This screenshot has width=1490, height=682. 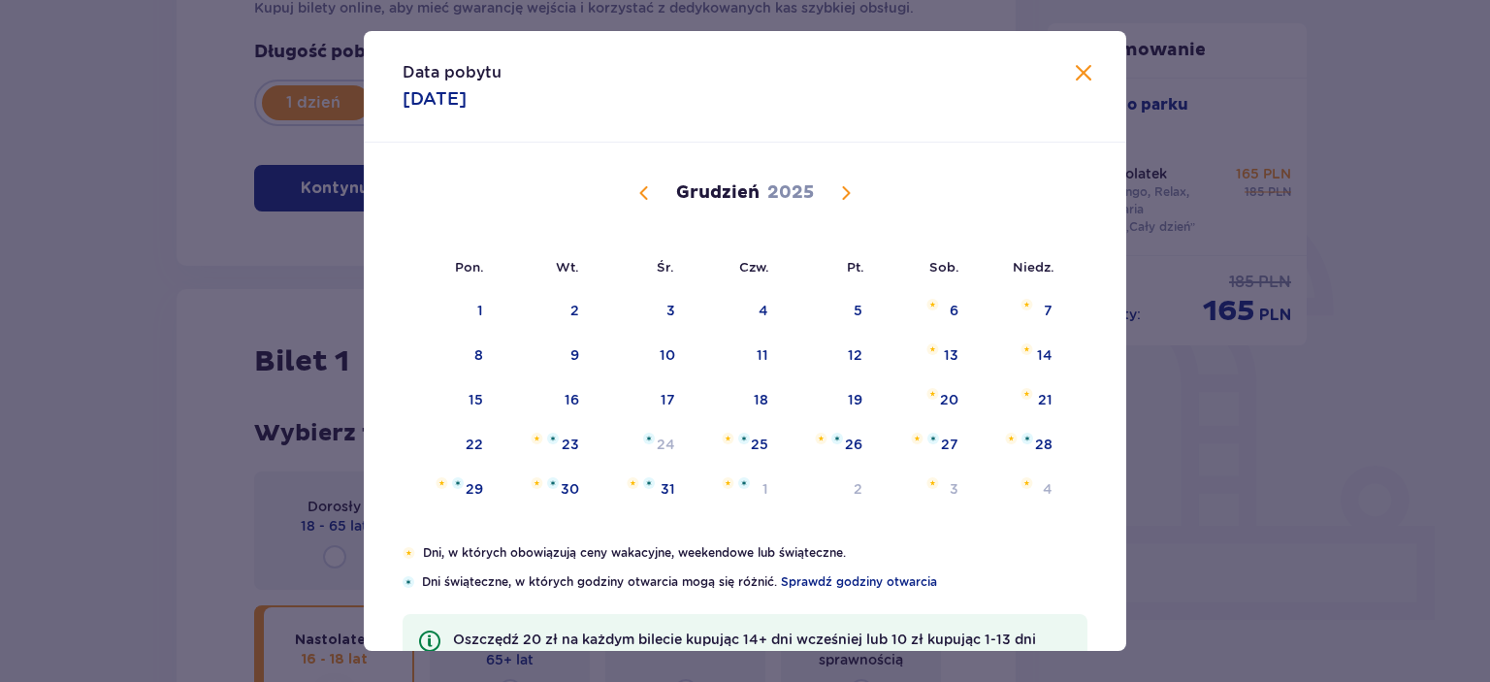 I want to click on small: Pt., so click(x=856, y=267).